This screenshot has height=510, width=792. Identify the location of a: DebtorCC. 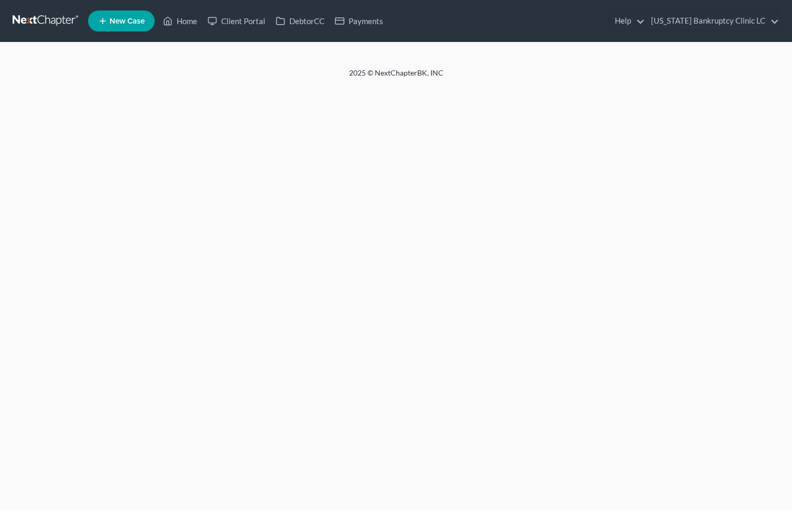
(300, 21).